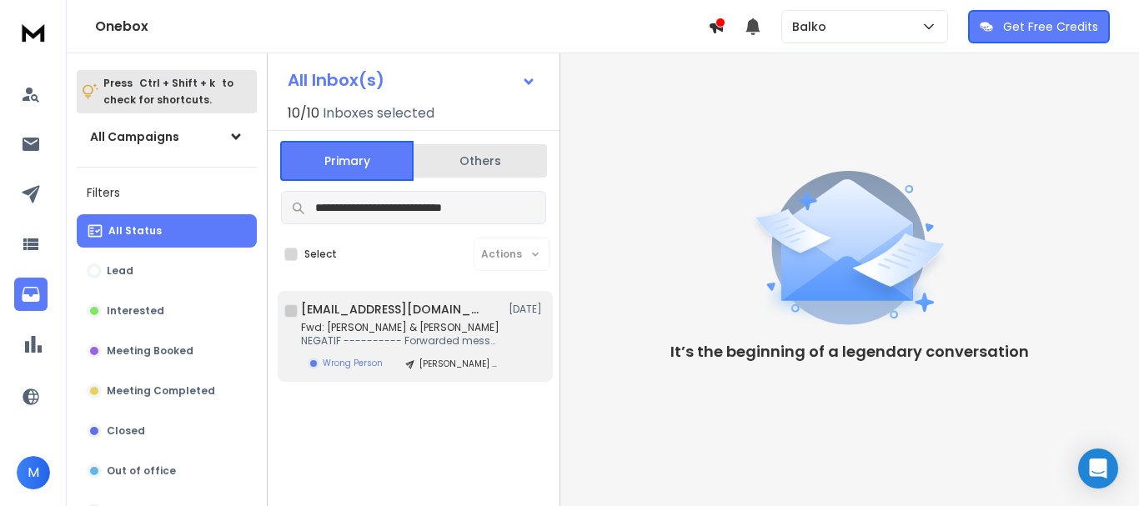 The image size is (1139, 506). What do you see at coordinates (1098, 468) in the screenshot?
I see `div: Open Intercom Messenger` at bounding box center [1098, 468].